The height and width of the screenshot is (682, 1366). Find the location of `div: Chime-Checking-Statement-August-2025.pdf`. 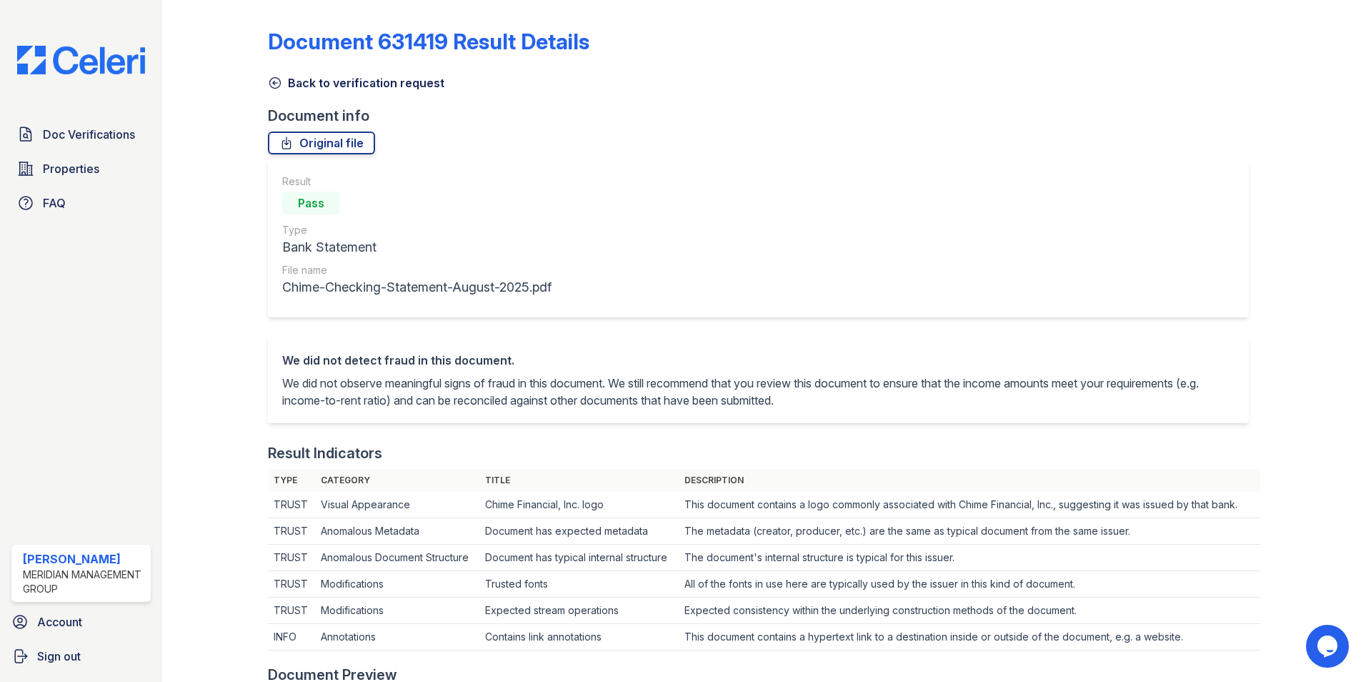

div: Chime-Checking-Statement-August-2025.pdf is located at coordinates (416, 287).